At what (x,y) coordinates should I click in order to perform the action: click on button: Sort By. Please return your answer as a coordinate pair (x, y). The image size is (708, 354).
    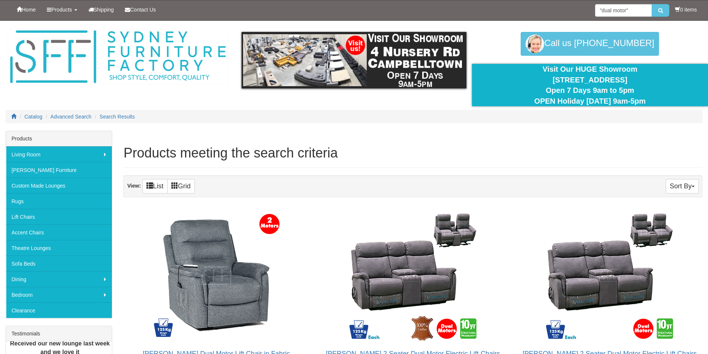
    Looking at the image, I should click on (682, 186).